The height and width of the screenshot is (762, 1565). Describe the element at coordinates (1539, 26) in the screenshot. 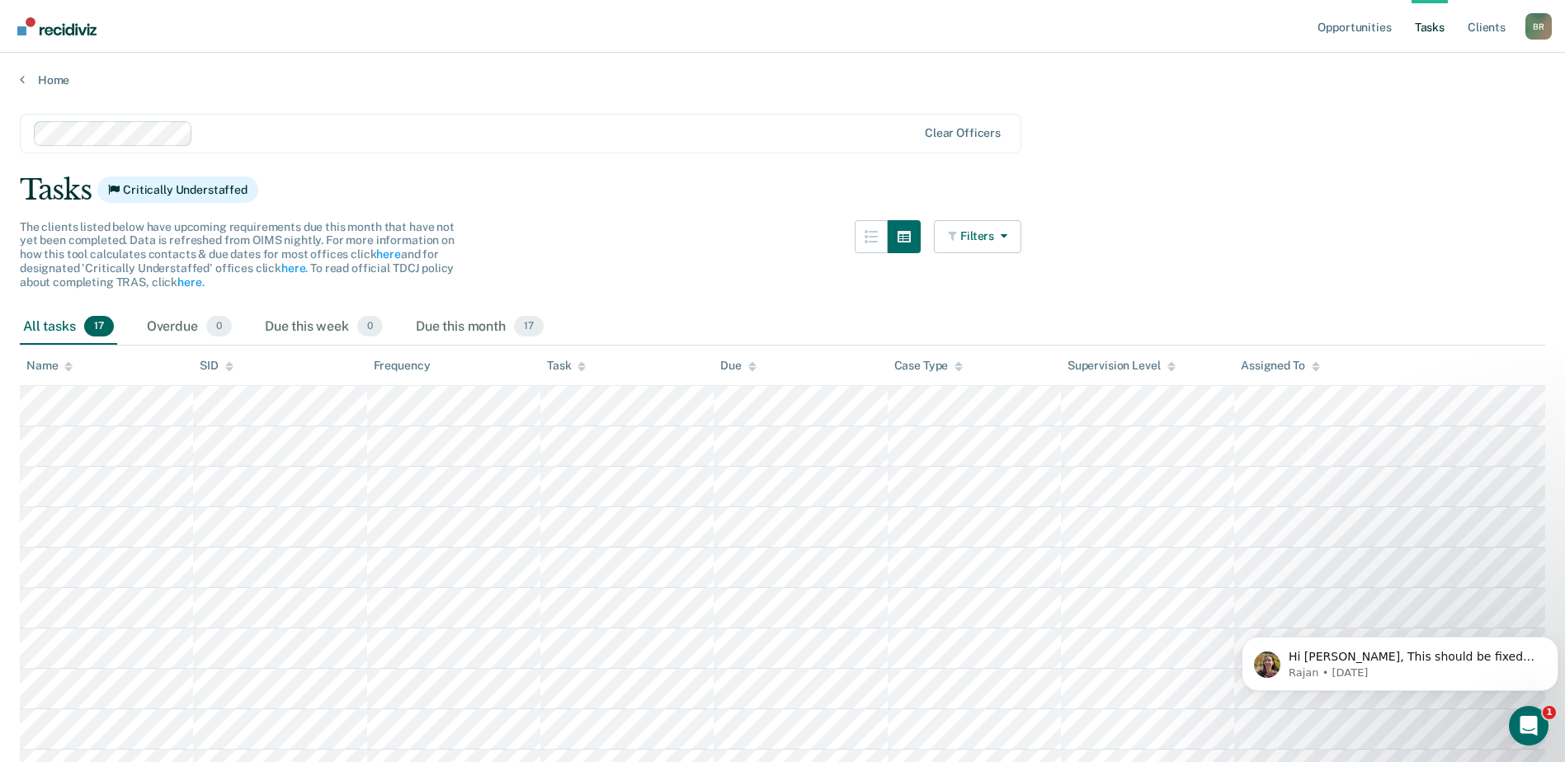

I see `button: Profile dropdown button` at that location.